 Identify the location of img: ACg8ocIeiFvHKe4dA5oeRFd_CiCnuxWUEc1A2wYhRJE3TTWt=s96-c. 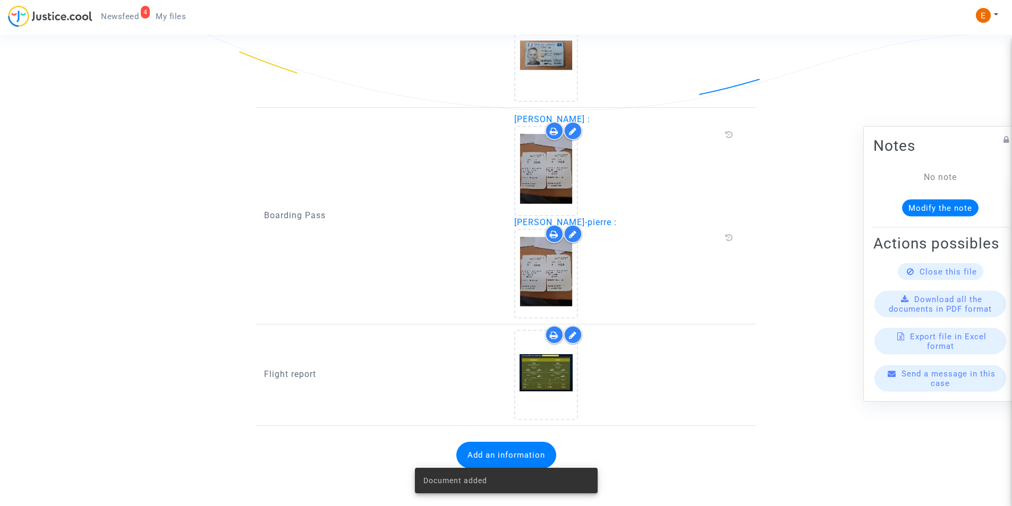
(984, 15).